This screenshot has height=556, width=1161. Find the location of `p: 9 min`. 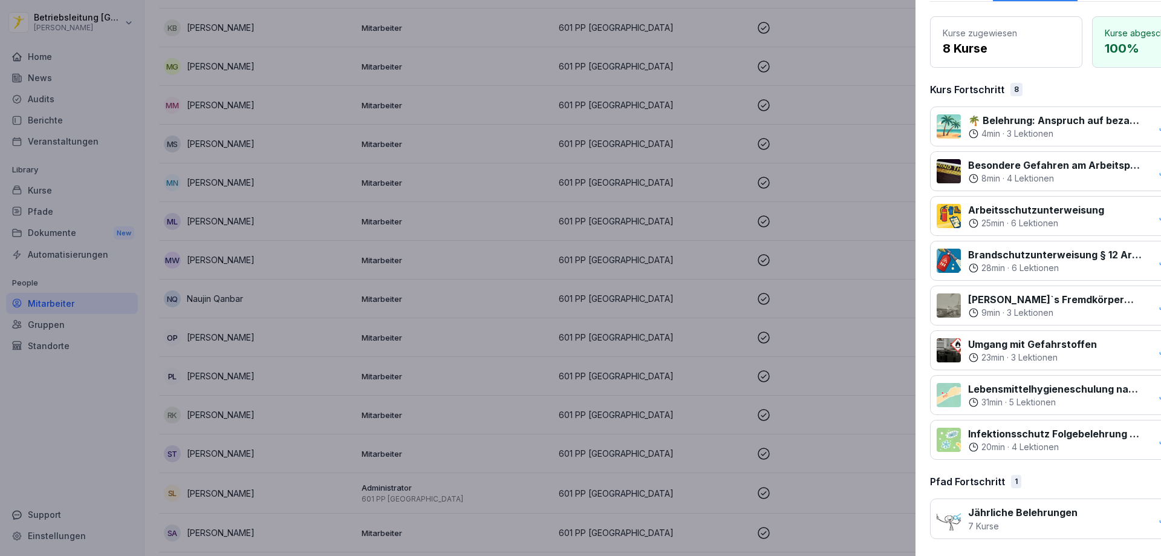

p: 9 min is located at coordinates (991, 313).